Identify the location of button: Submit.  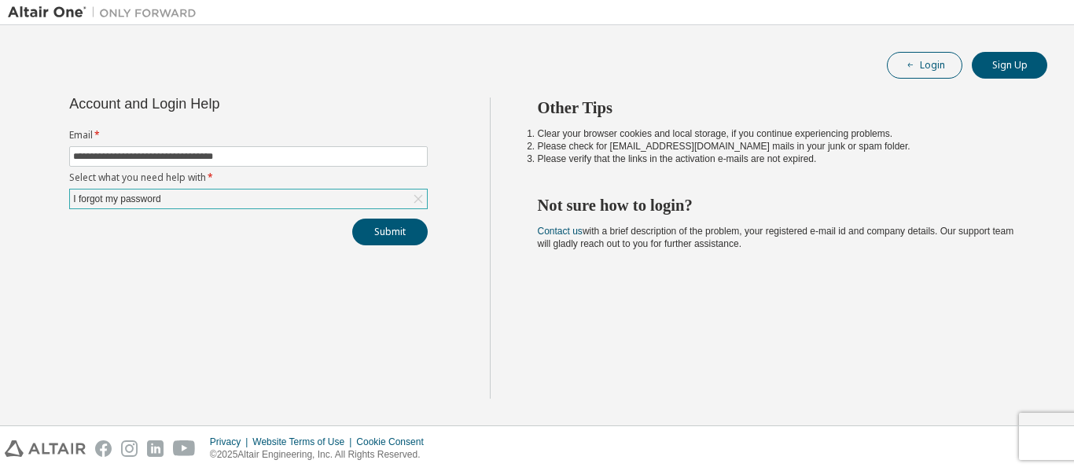
(390, 232).